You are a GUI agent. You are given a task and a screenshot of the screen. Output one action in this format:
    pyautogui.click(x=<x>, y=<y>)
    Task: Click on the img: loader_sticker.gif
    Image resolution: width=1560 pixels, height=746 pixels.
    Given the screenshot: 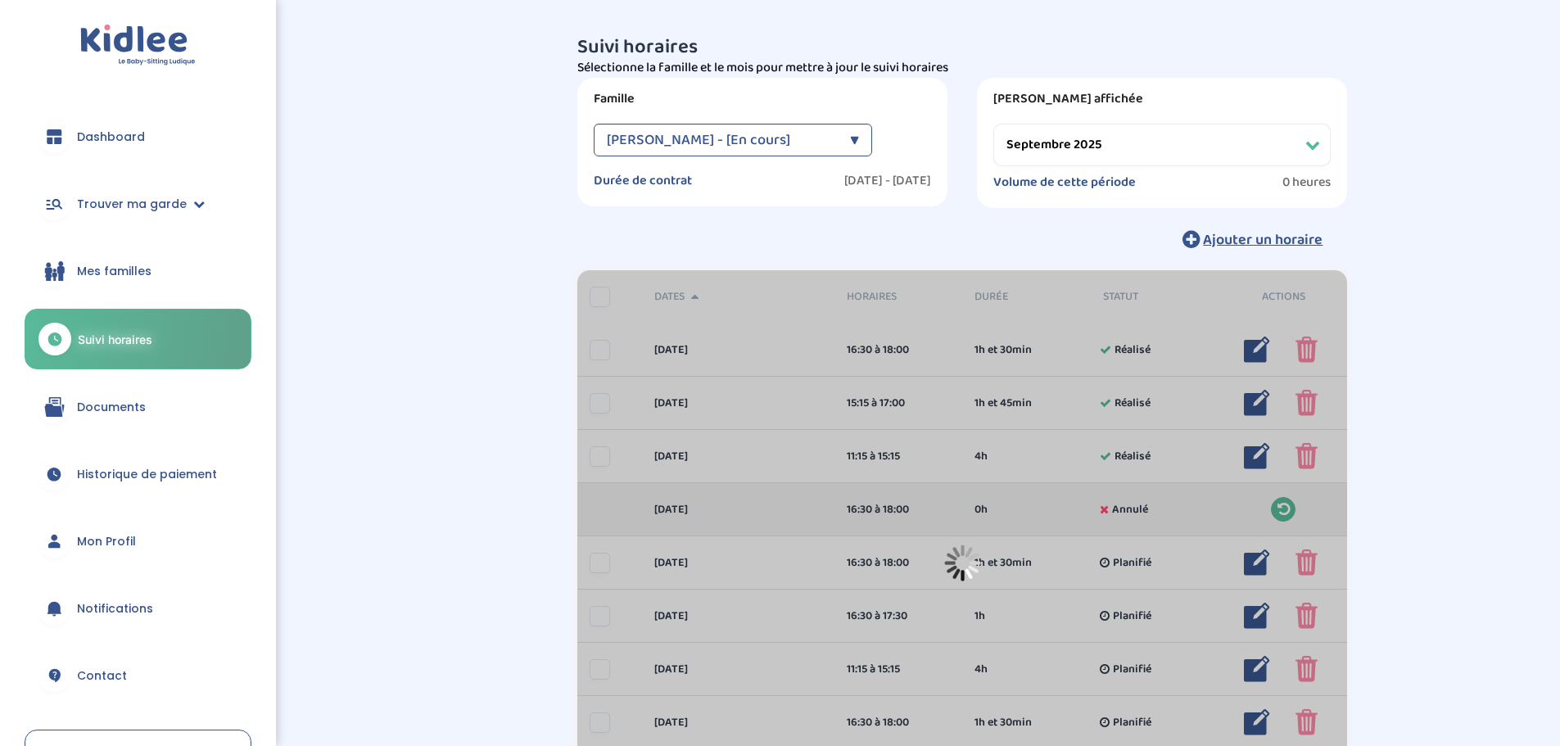 What is the action you would take?
    pyautogui.click(x=962, y=562)
    